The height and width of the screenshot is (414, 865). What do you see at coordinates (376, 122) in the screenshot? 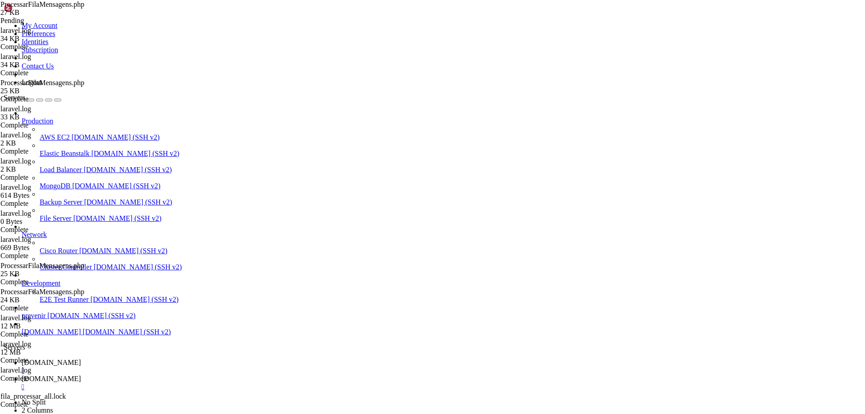
I see `x-row: 12 updates can be applied immediately.` at bounding box center [376, 122].